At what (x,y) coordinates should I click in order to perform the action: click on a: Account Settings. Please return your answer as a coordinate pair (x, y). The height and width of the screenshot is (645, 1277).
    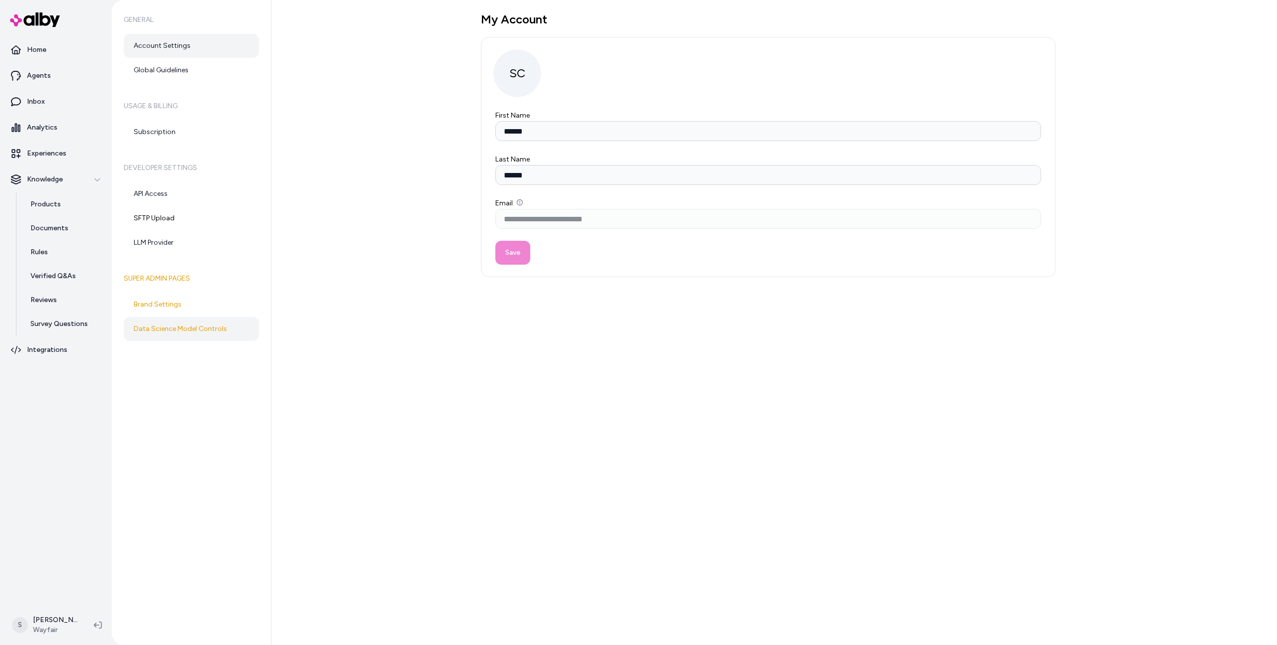
    Looking at the image, I should click on (191, 46).